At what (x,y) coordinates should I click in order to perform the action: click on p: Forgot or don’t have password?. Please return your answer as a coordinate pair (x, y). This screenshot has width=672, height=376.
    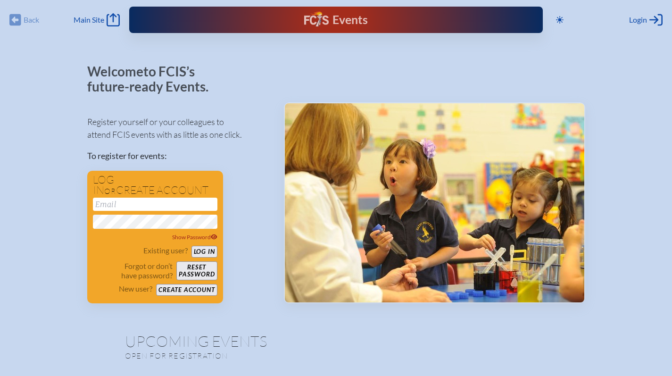
    Looking at the image, I should click on (133, 271).